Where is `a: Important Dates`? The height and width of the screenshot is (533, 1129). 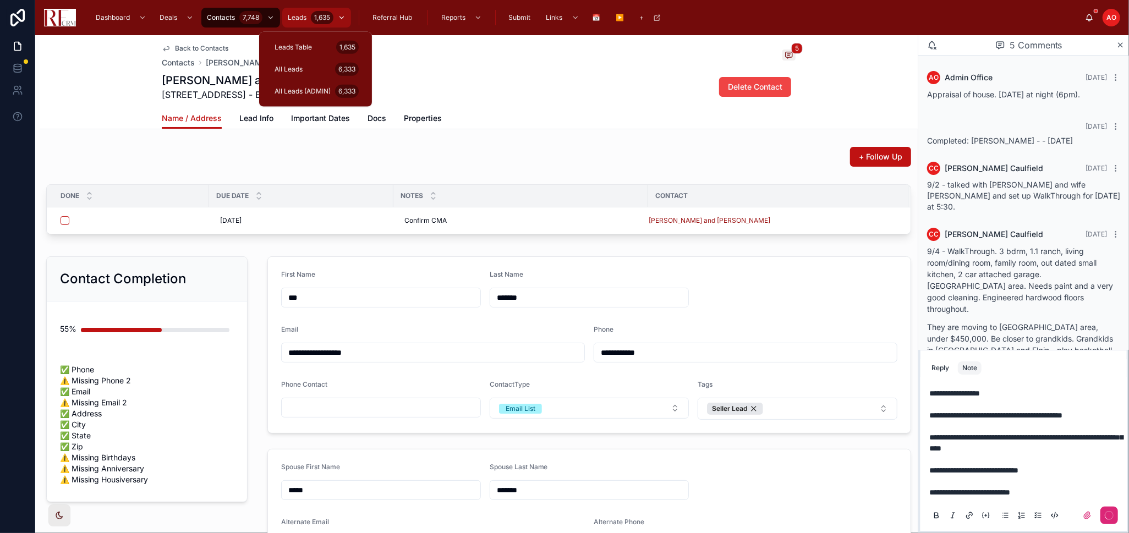
a: Important Dates is located at coordinates (320, 119).